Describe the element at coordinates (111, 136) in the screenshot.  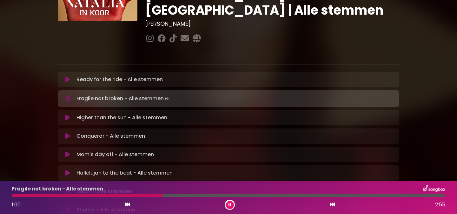
I see `p: Conqueror - Alle stemmen` at that location.